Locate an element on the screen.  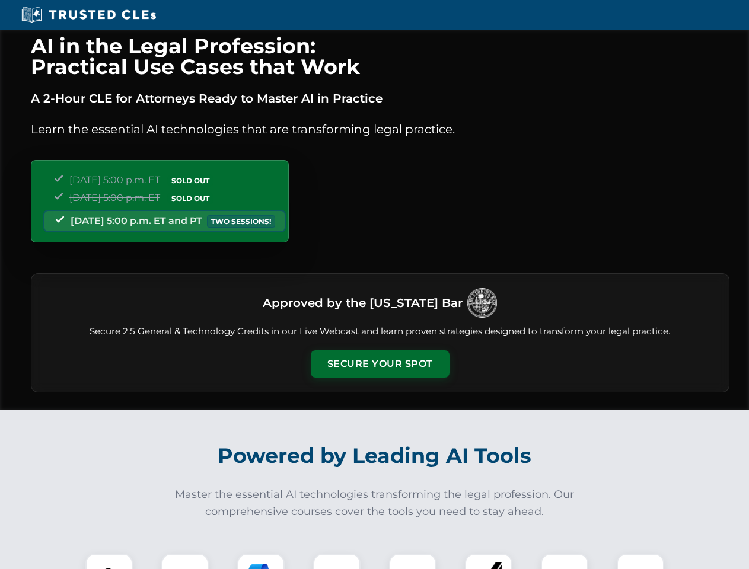
p: Learn the essential AI technologies that are transforming legal practice. is located at coordinates (380, 129).